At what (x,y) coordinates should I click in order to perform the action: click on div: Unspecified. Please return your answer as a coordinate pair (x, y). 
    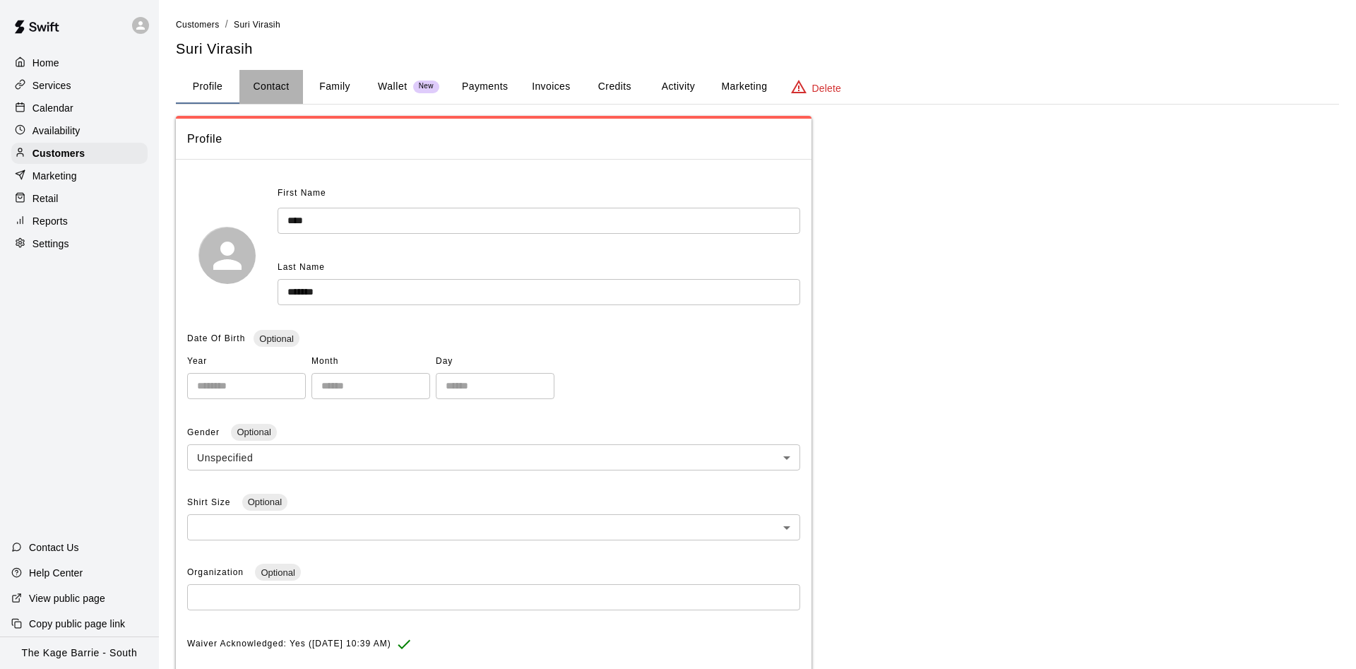
    Looking at the image, I should click on (494, 457).